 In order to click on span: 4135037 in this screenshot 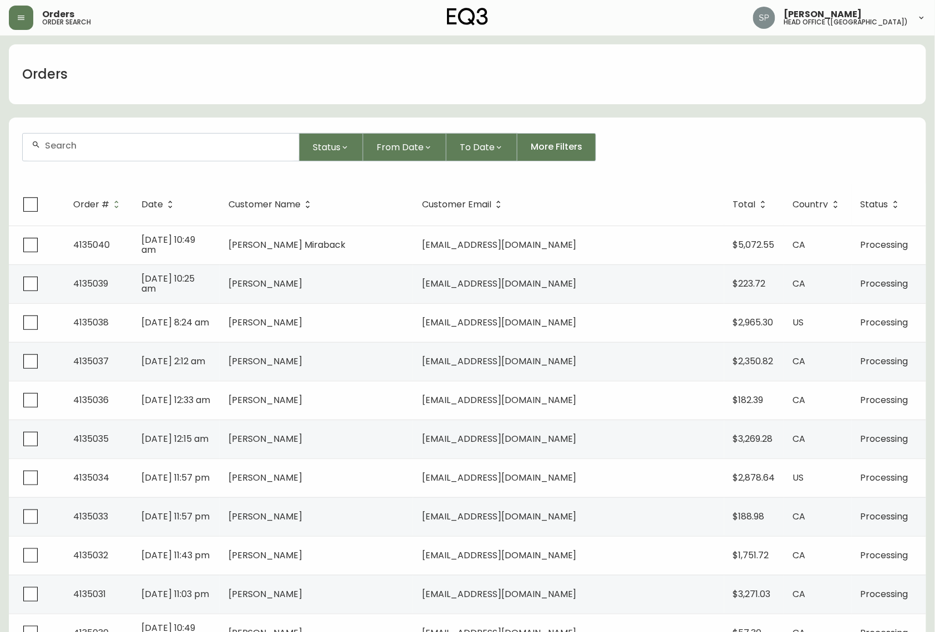, I will do `click(91, 361)`.